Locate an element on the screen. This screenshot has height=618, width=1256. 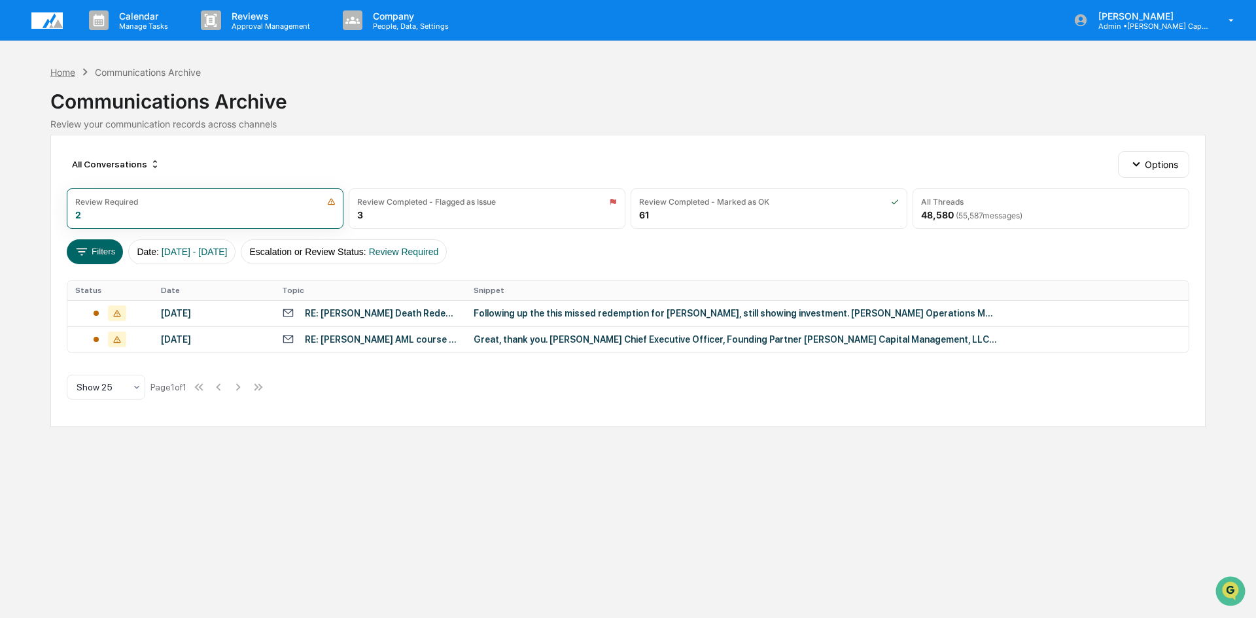
span: ( 55,587 messages) is located at coordinates (989, 215).